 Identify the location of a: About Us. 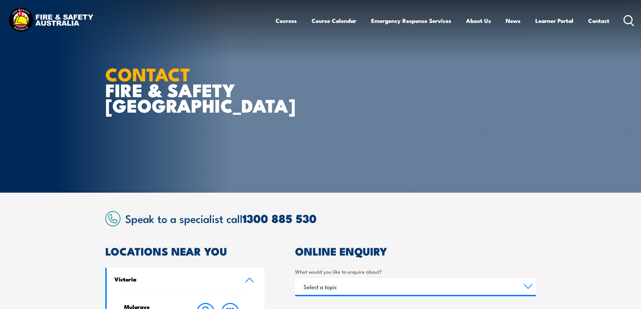
(479, 21).